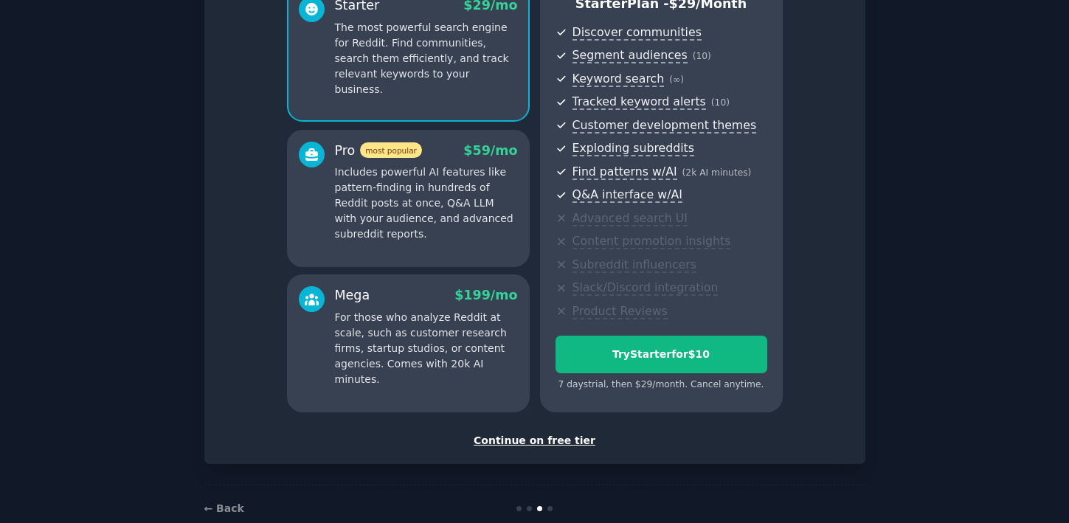 The height and width of the screenshot is (523, 1069). Describe the element at coordinates (645, 288) in the screenshot. I see `span: Slack/Discord integration` at that location.